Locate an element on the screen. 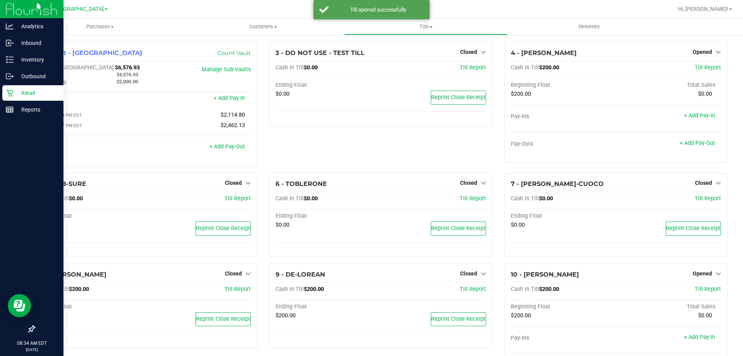 This screenshot has height=356, width=743. span: Tills is located at coordinates (426, 27).